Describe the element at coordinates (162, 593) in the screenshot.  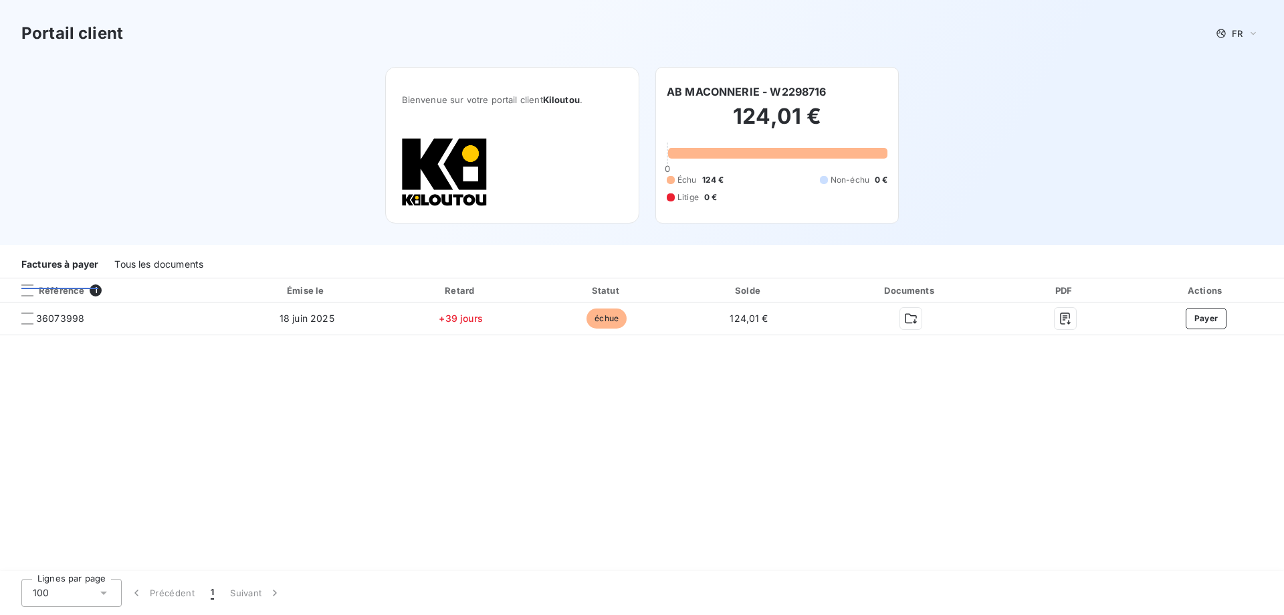
I see `button: Précédent` at that location.